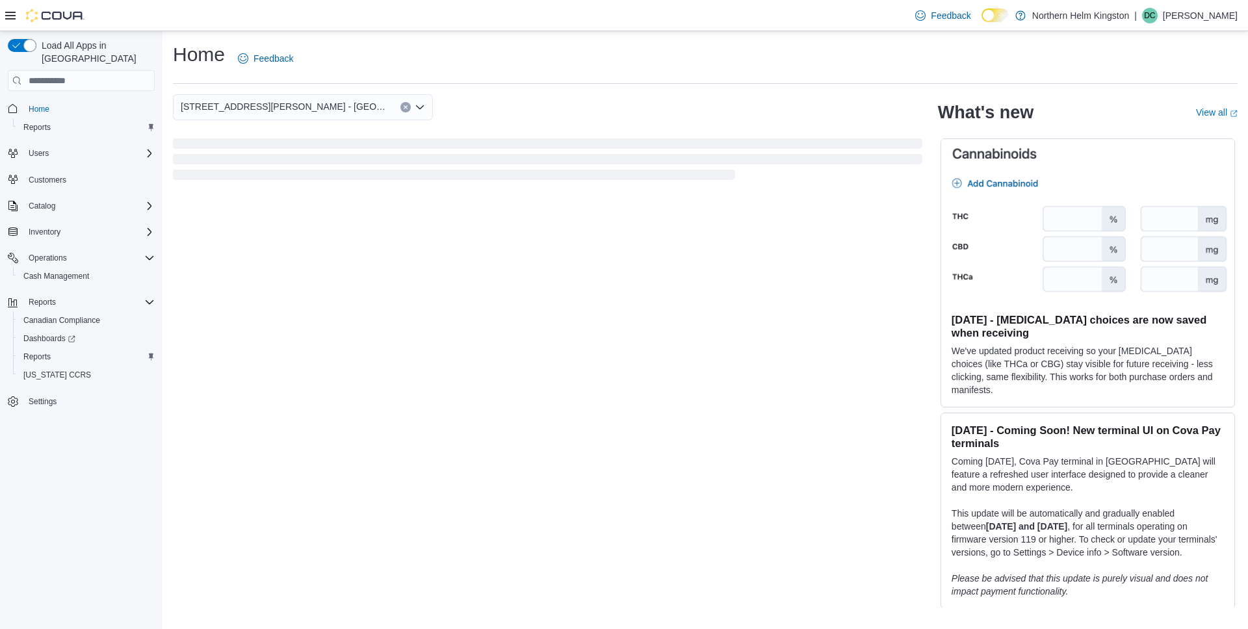 This screenshot has height=629, width=1248. I want to click on a: Settings, so click(42, 402).